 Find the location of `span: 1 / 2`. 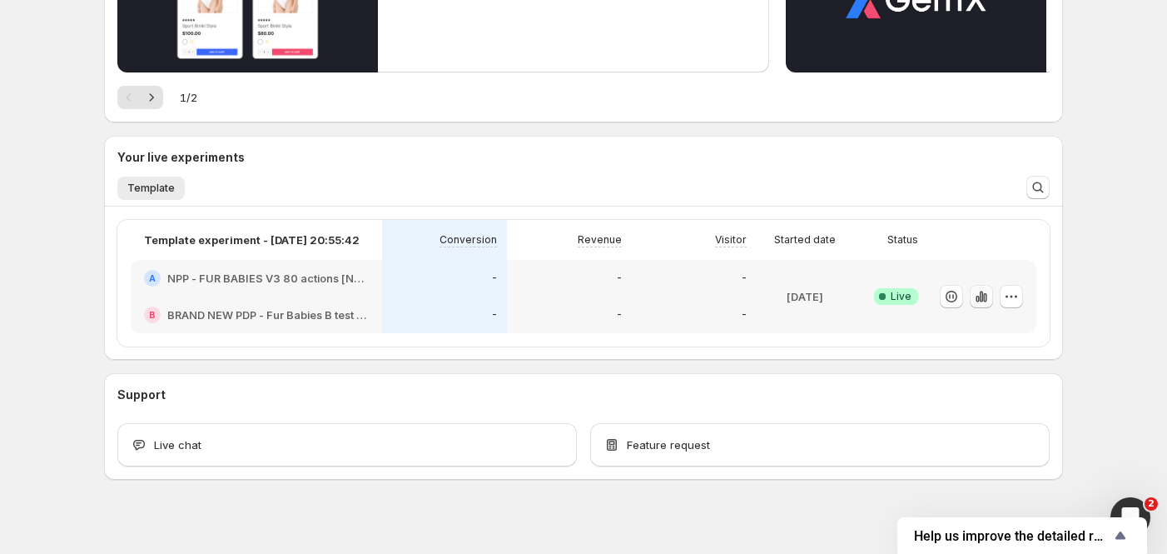

span: 1 / 2 is located at coordinates (188, 97).